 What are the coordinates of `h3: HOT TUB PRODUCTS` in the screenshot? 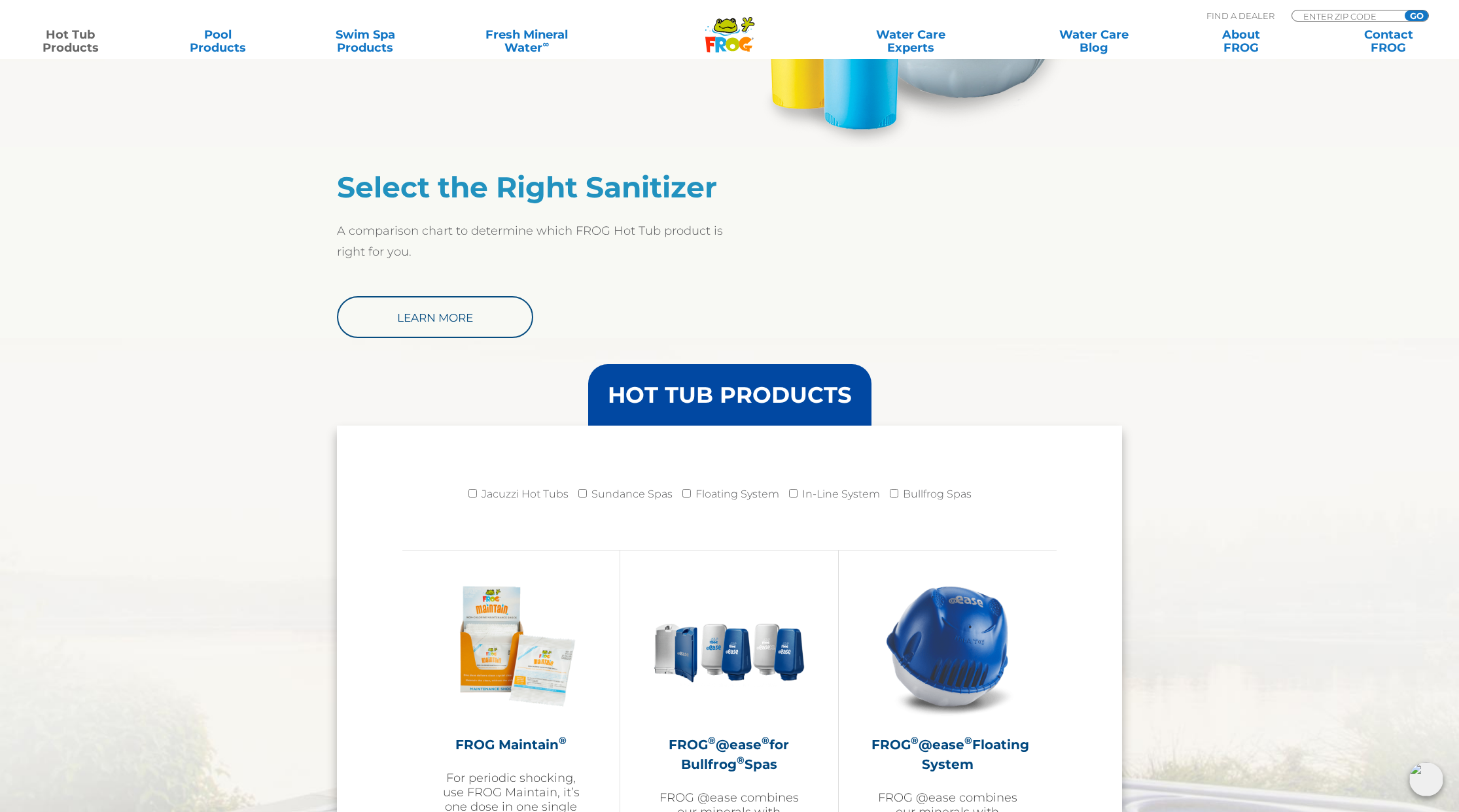 It's located at (729, 395).